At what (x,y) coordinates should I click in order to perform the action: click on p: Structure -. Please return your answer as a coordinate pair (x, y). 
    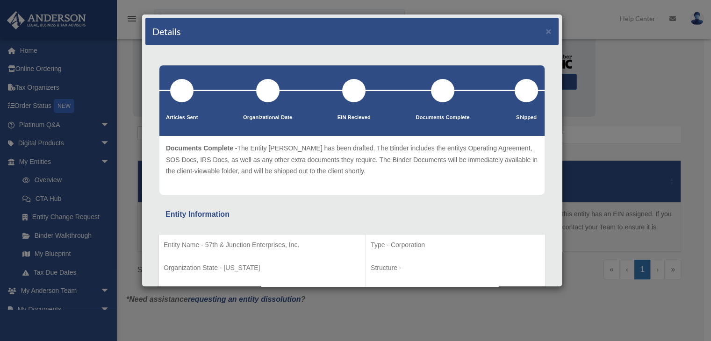
    Looking at the image, I should click on (456, 268).